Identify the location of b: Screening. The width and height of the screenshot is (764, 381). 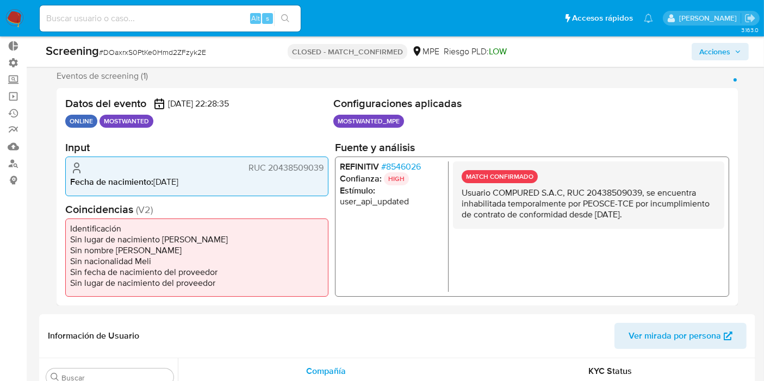
(72, 51).